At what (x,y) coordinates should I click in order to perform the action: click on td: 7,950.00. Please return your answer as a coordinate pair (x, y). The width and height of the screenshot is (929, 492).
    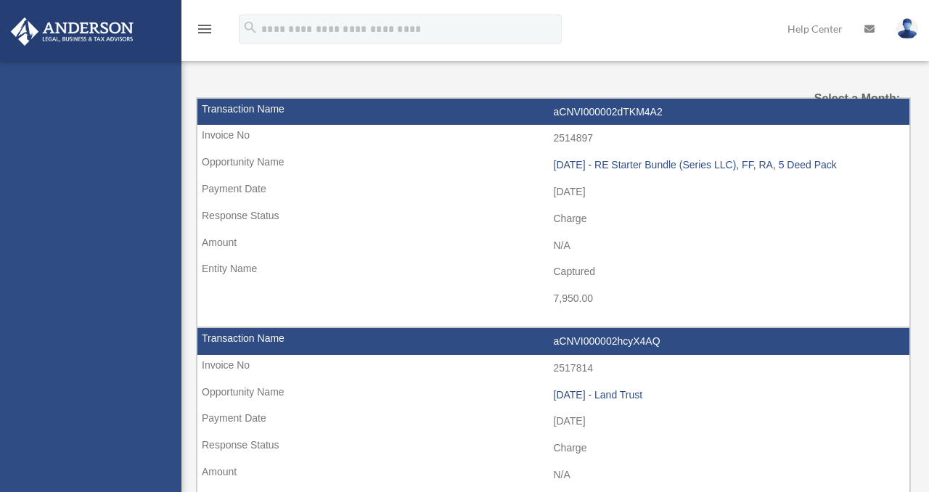
    Looking at the image, I should click on (553, 299).